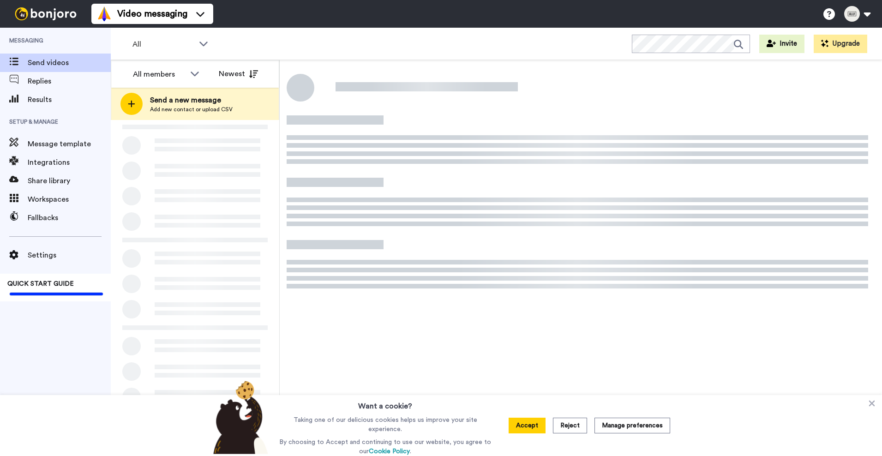 The width and height of the screenshot is (882, 456). I want to click on span: Fallbacks, so click(69, 218).